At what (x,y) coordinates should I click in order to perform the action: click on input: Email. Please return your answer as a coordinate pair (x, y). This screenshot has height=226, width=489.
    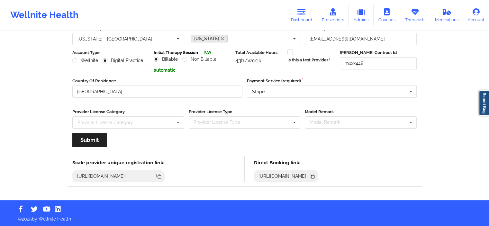
    Looking at the image, I should click on (361, 39).